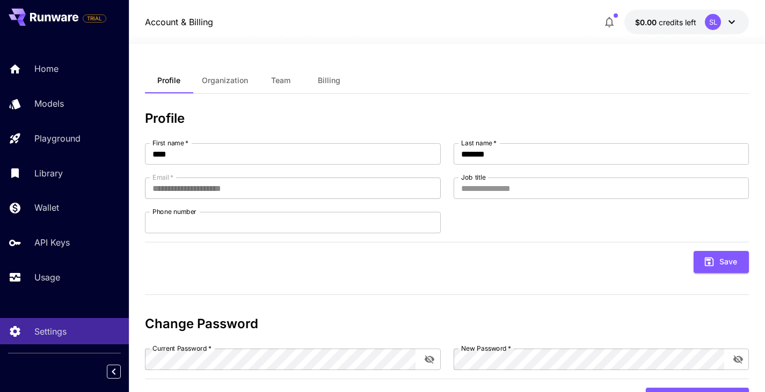 This screenshot has width=765, height=392. Describe the element at coordinates (179, 22) in the screenshot. I see `nav: breadcrumb` at that location.